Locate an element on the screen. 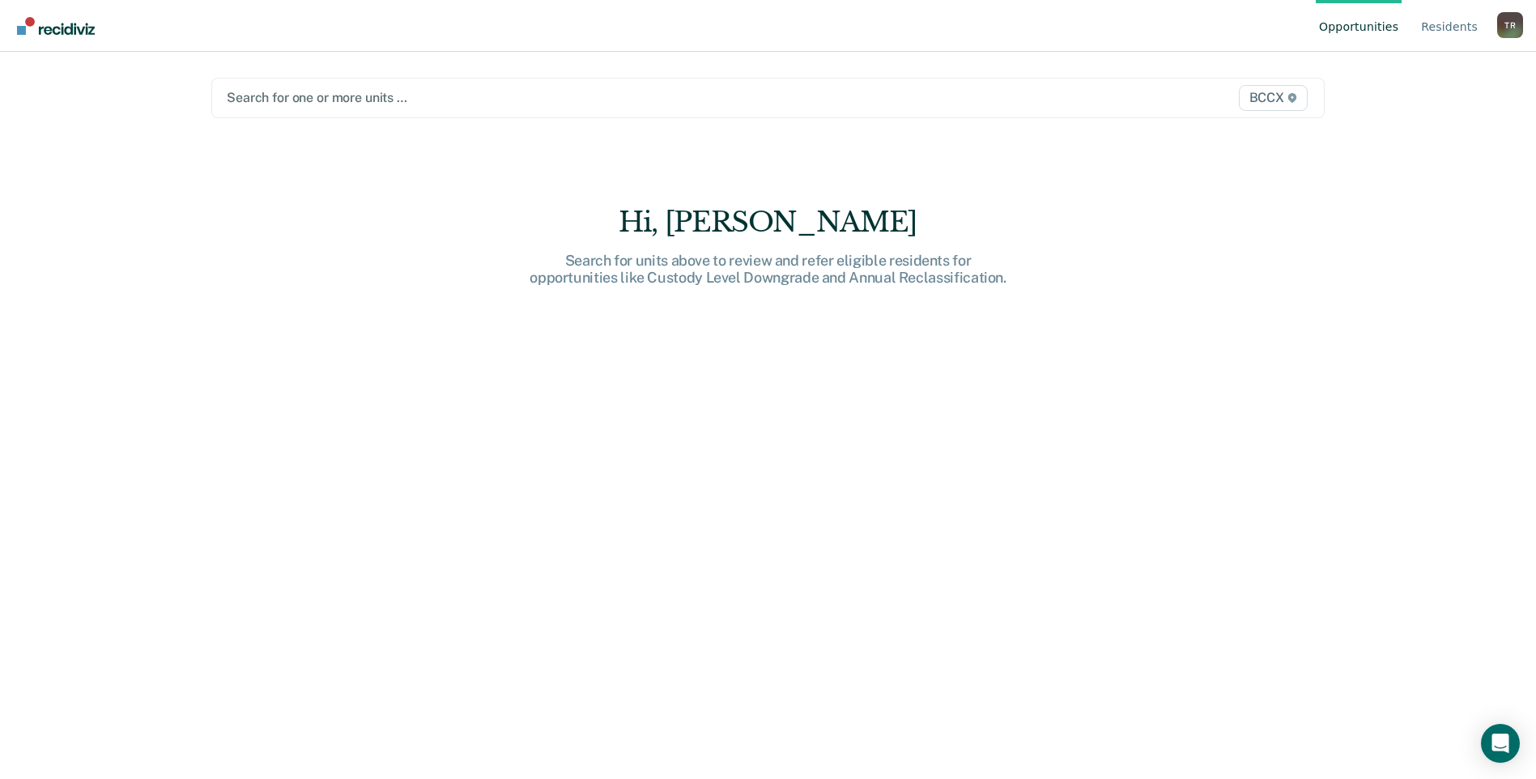  div: Open Intercom Messenger is located at coordinates (1500, 743).